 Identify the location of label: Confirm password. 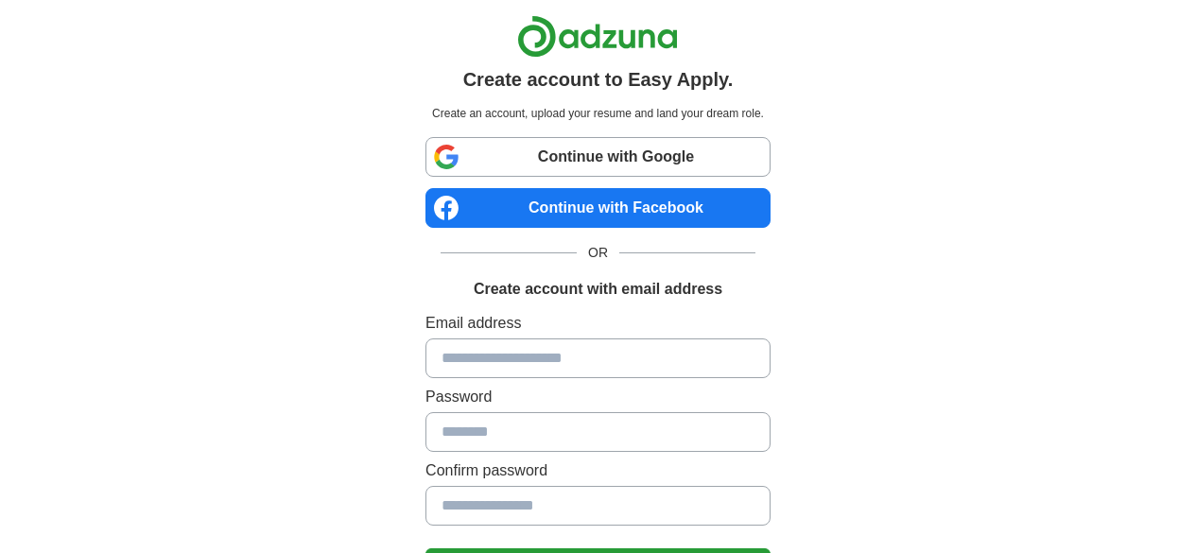
(597, 471).